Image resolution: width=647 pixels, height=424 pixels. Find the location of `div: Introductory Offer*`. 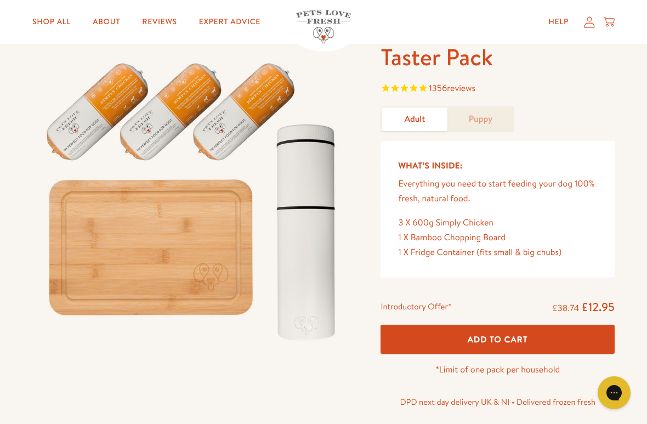

div: Introductory Offer* is located at coordinates (416, 308).